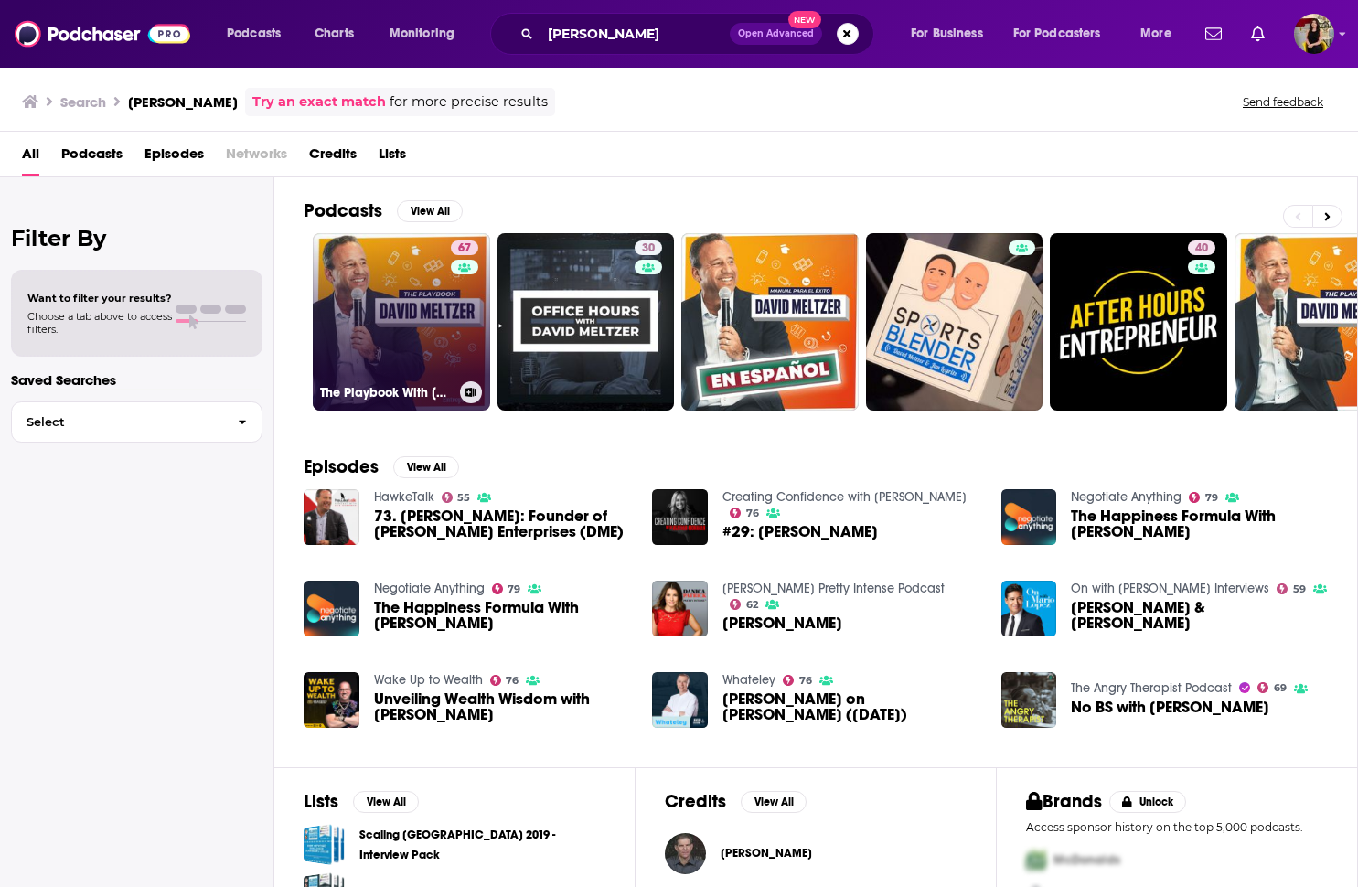  Describe the element at coordinates (422, 34) in the screenshot. I see `span: Monitoring` at that location.